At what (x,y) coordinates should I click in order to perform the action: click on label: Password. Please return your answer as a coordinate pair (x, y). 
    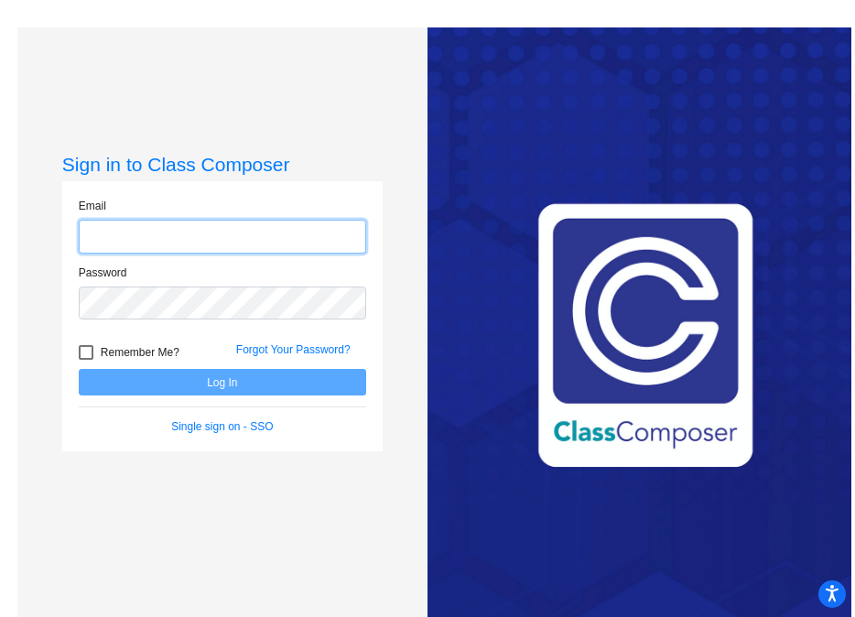
    Looking at the image, I should click on (102, 273).